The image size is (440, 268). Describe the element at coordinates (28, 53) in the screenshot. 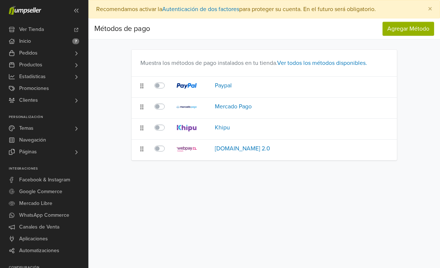

I see `span: Pedidos` at that location.